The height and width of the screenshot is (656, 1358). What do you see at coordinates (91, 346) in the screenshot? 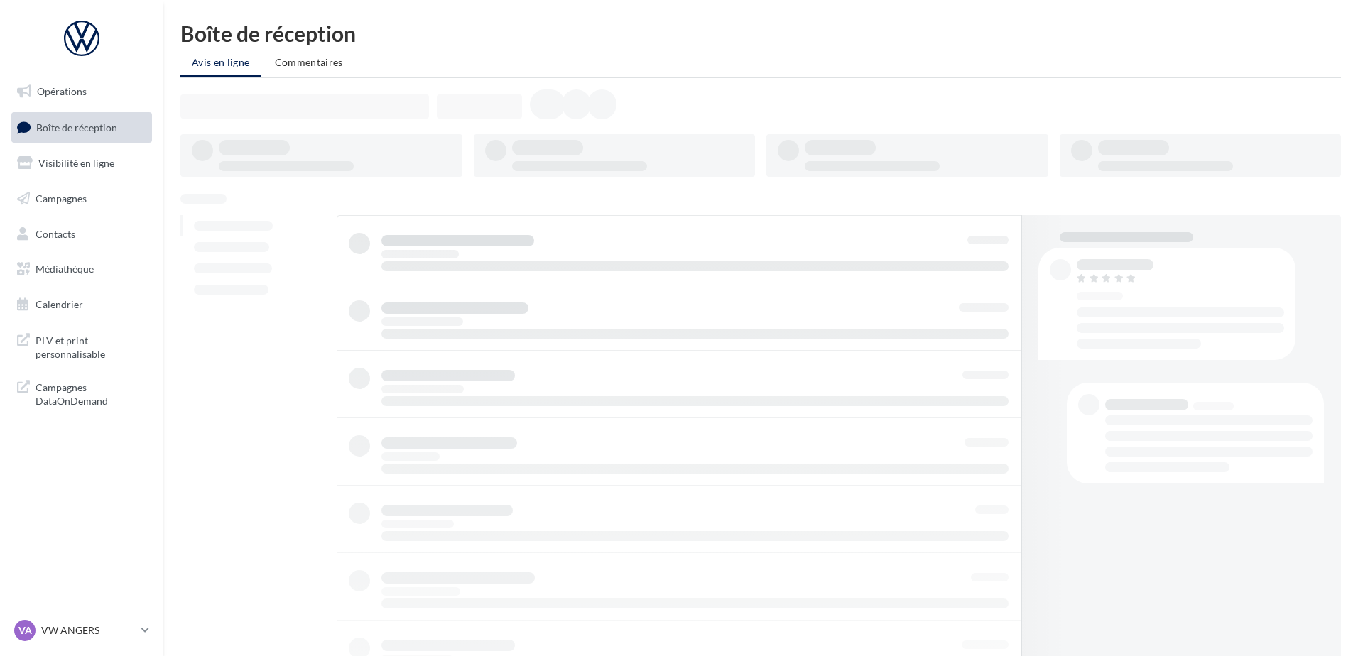
I see `span: PLV et print personnalisable` at bounding box center [91, 346].